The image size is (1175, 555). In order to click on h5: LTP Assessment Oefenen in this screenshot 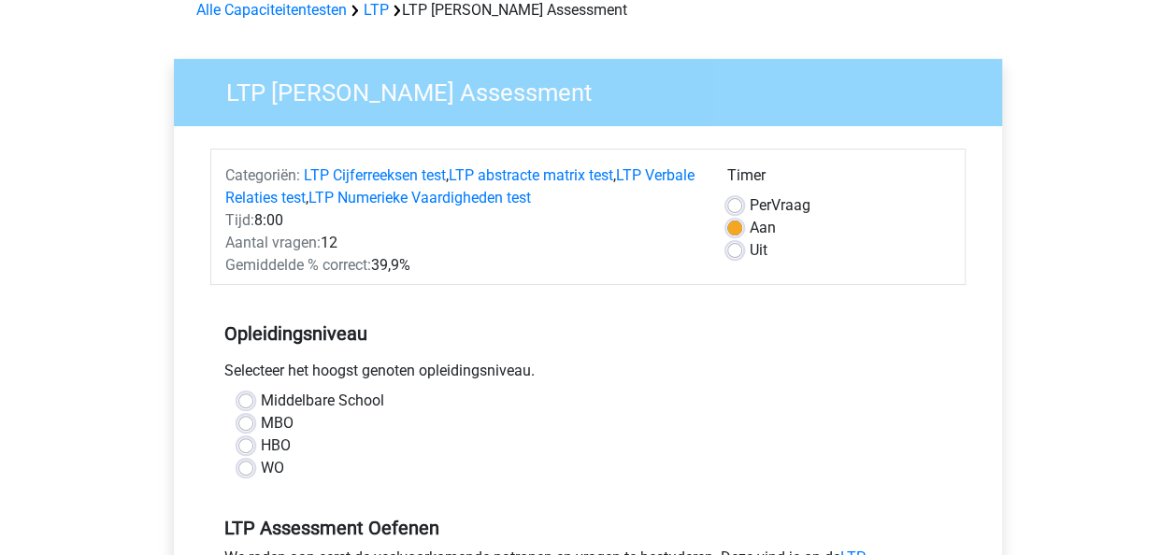, I will do `click(588, 528)`.